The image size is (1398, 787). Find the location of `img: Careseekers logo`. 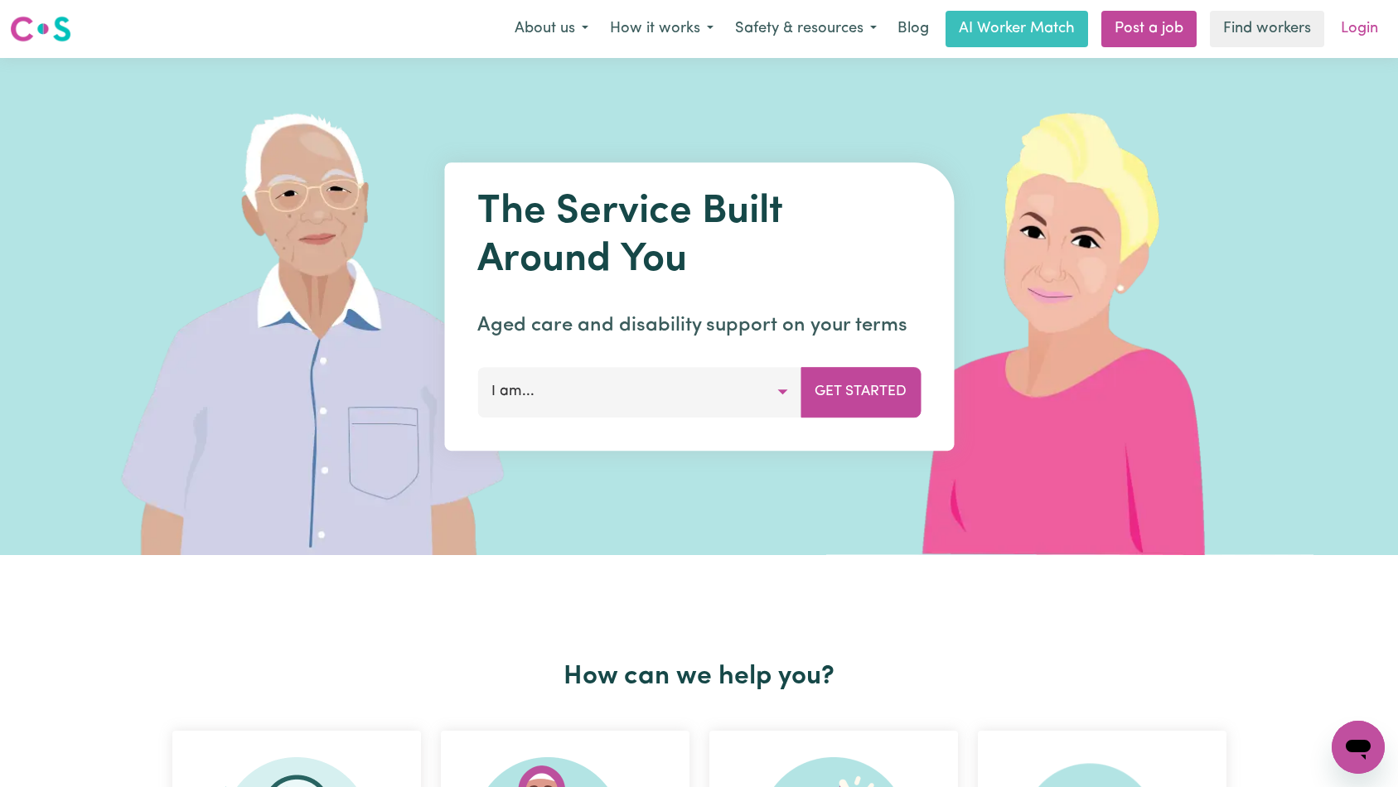

img: Careseekers logo is located at coordinates (41, 29).